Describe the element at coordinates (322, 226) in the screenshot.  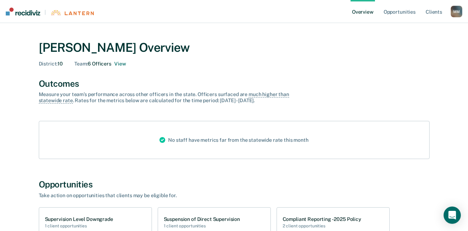
I see `h2: 2 client opportunities` at that location.